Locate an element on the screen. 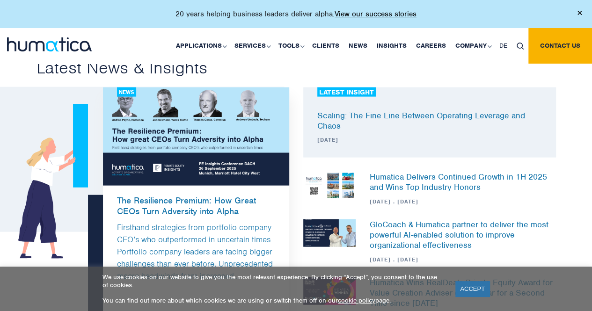  img: blog1 is located at coordinates (196, 137).